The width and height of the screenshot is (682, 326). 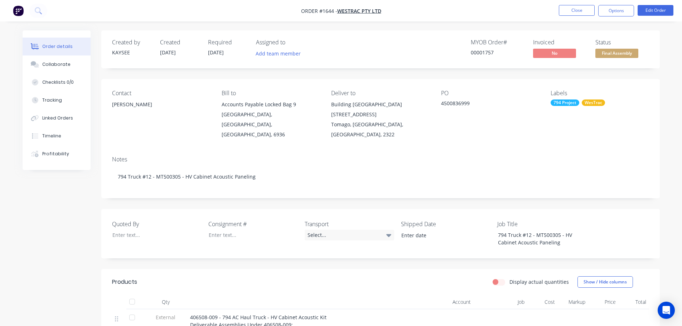 What do you see at coordinates (616, 11) in the screenshot?
I see `button: Options` at bounding box center [616, 11].